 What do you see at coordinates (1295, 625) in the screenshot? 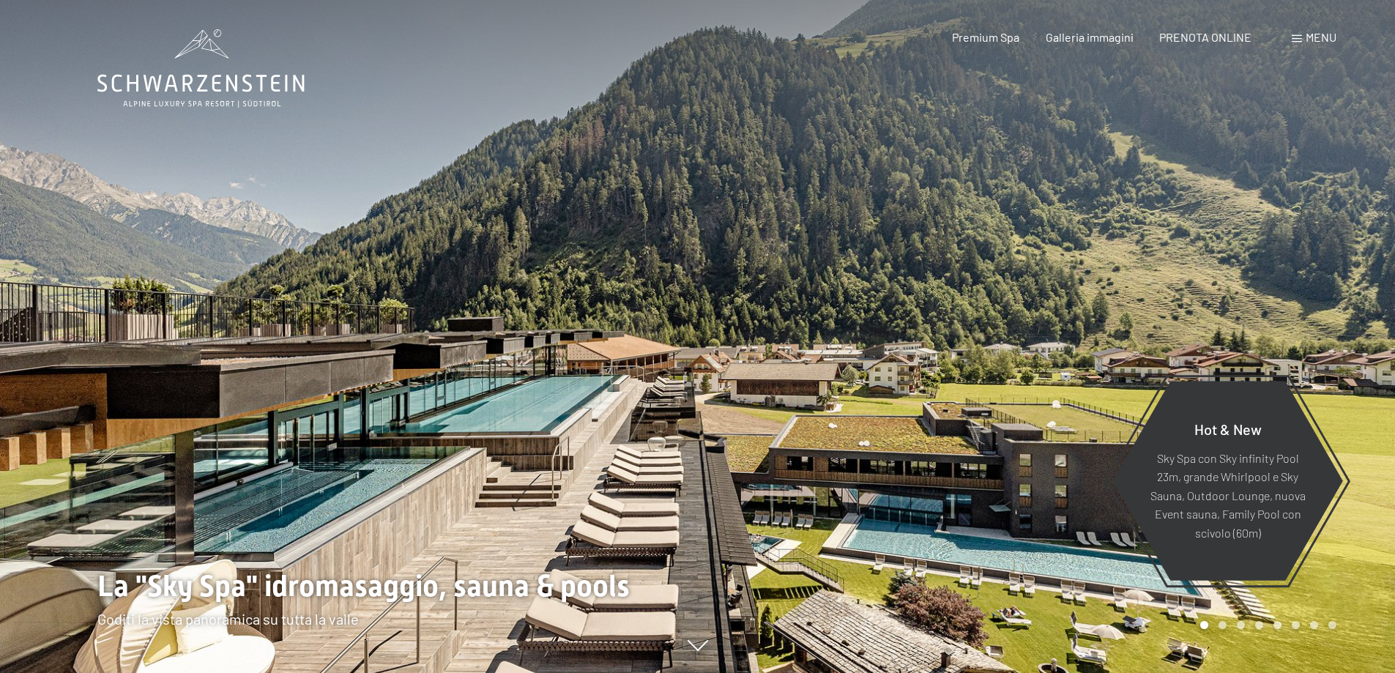
I see `div: Carousel Page 6` at bounding box center [1295, 625].